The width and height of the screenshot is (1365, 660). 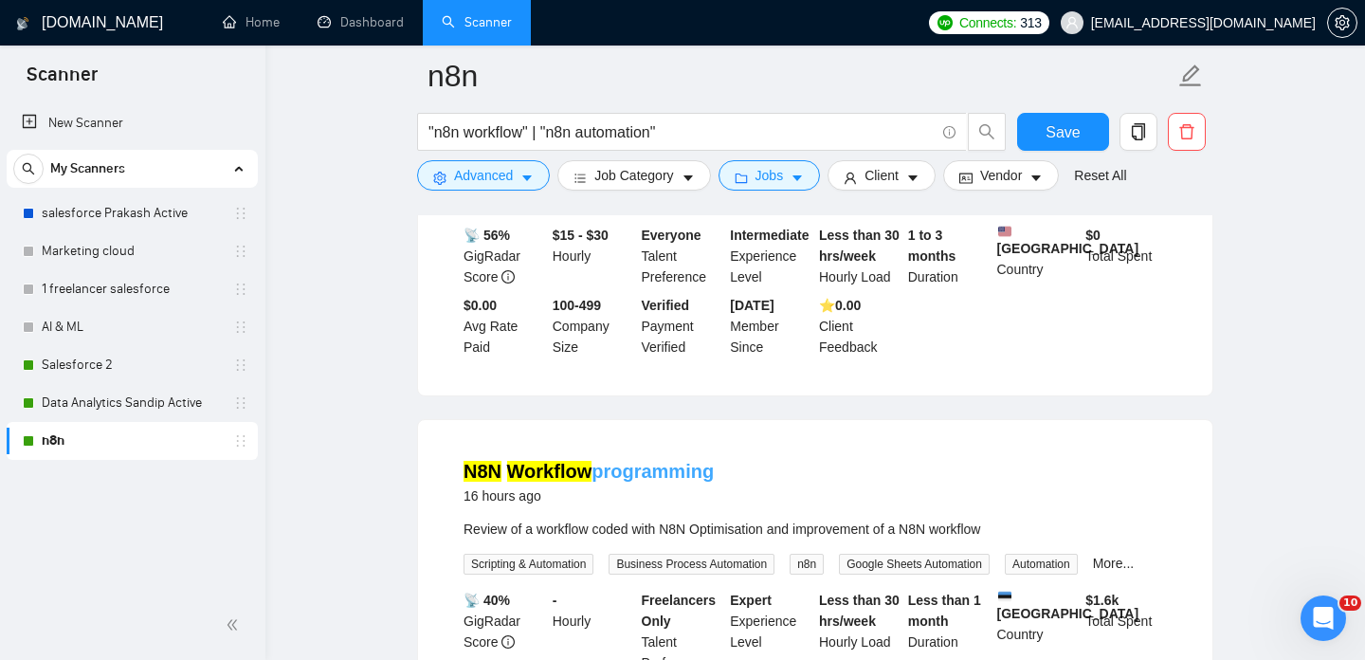 I want to click on div: 16 hours ago, so click(x=589, y=496).